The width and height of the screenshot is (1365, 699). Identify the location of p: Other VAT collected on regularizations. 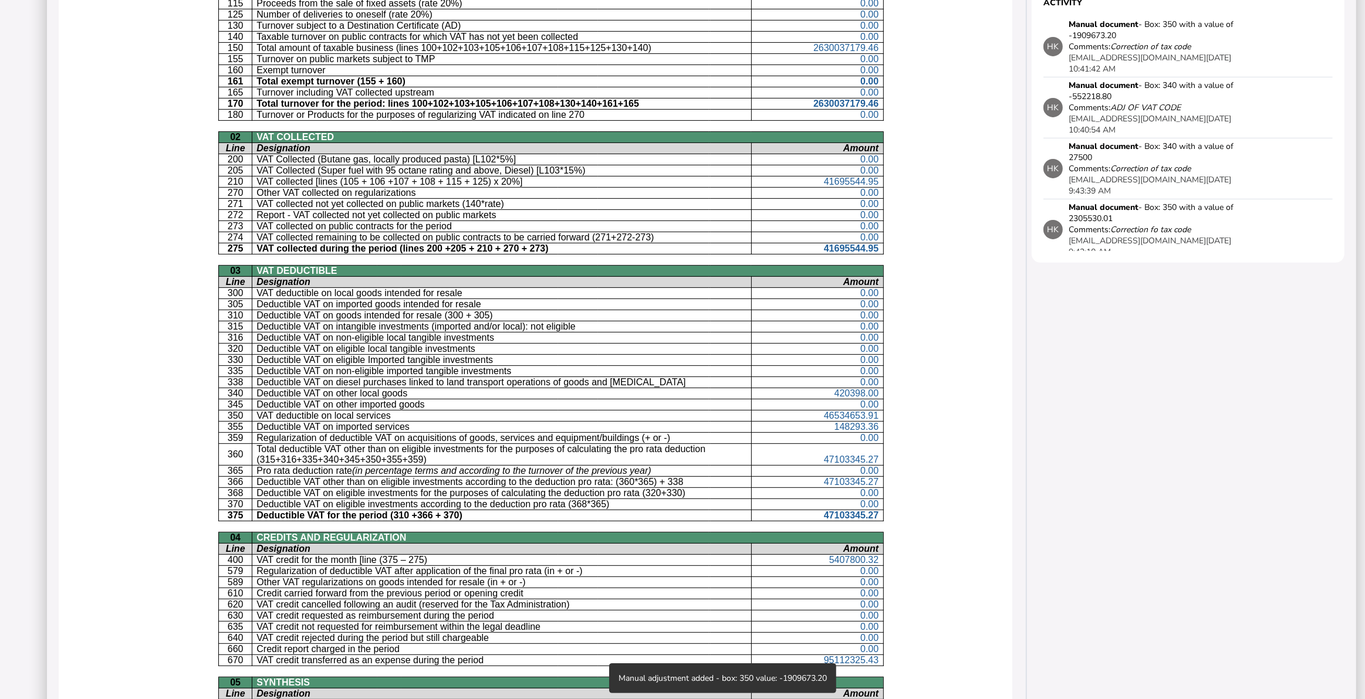
(502, 193).